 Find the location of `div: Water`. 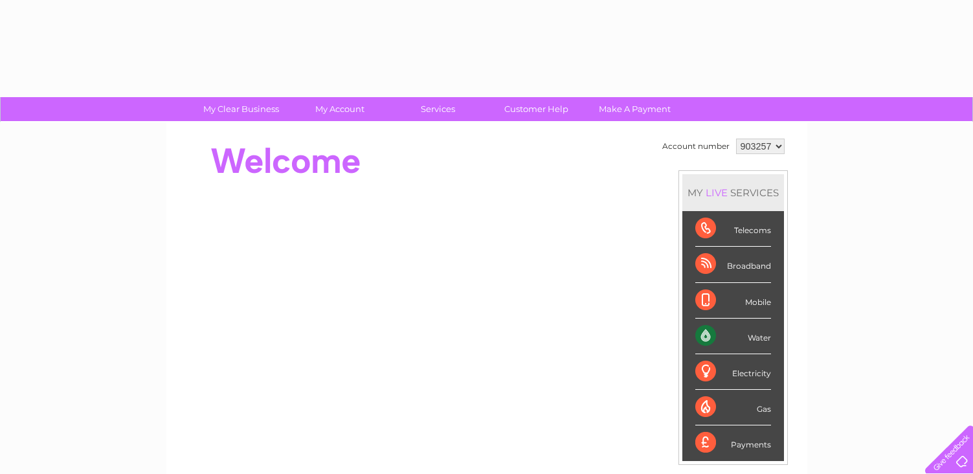

div: Water is located at coordinates (733, 336).